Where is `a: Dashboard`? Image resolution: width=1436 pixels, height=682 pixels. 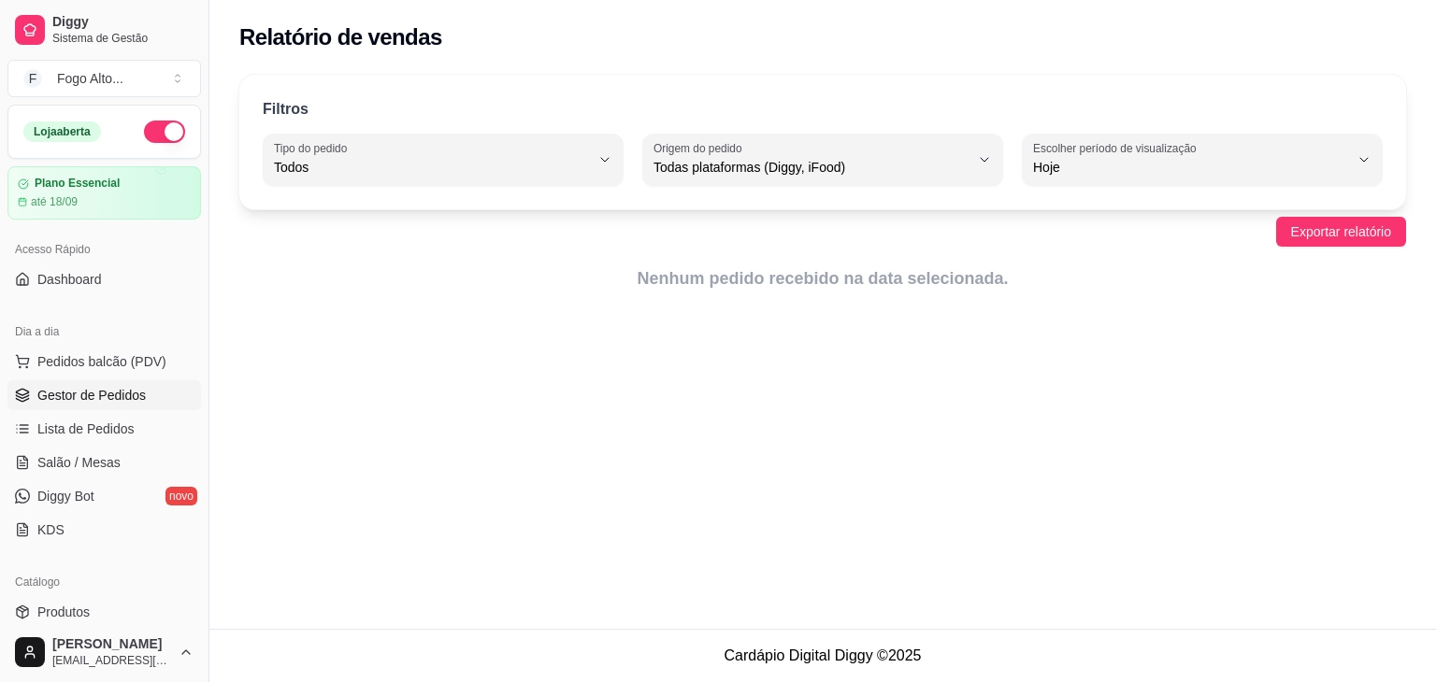
a: Dashboard is located at coordinates (104, 280).